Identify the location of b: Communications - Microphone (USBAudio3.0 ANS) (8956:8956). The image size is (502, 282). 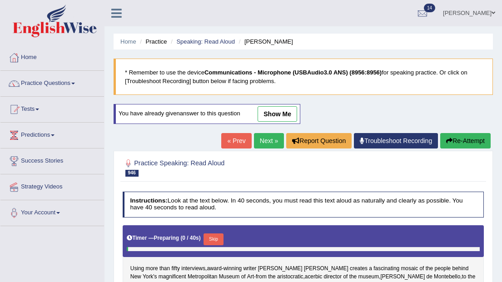
(293, 72).